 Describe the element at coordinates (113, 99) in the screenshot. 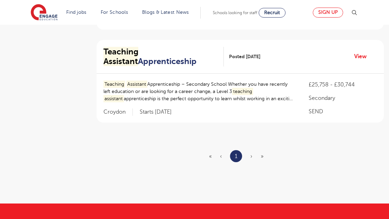

I see `mark: assistant` at that location.